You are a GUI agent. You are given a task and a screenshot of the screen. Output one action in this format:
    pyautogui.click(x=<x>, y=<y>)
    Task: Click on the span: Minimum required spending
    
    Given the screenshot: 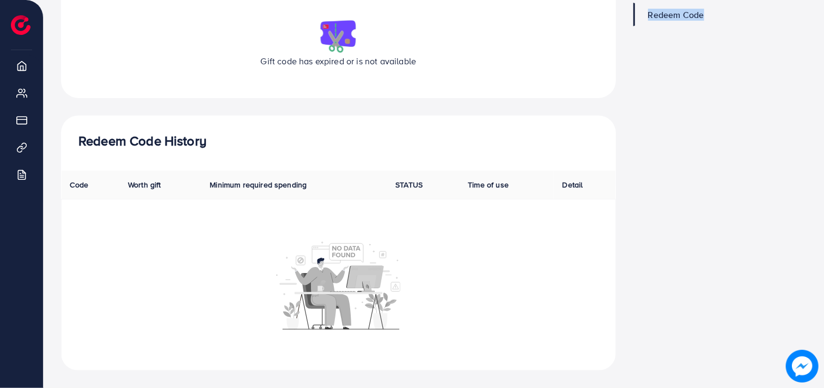 What is the action you would take?
    pyautogui.click(x=258, y=185)
    